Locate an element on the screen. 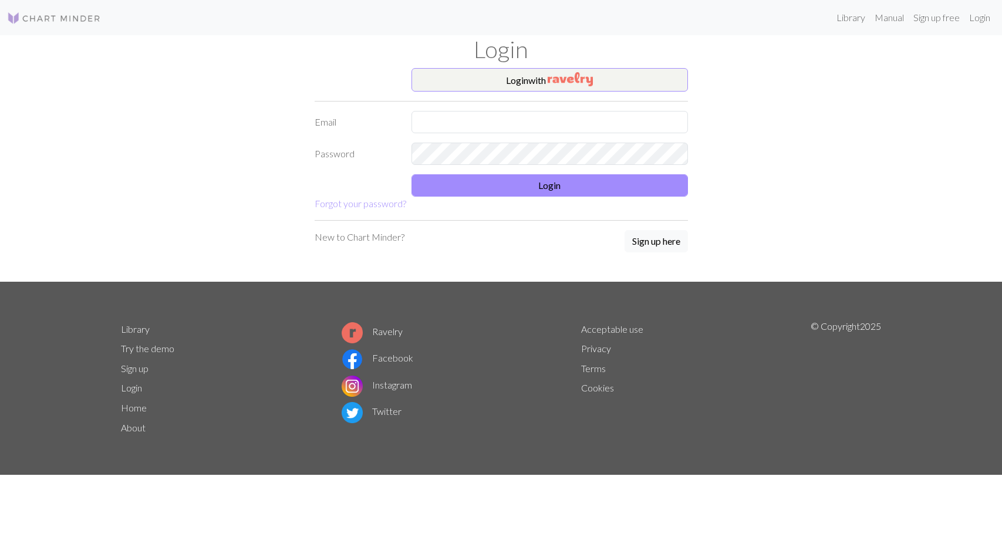  a: Instagram is located at coordinates (377, 384).